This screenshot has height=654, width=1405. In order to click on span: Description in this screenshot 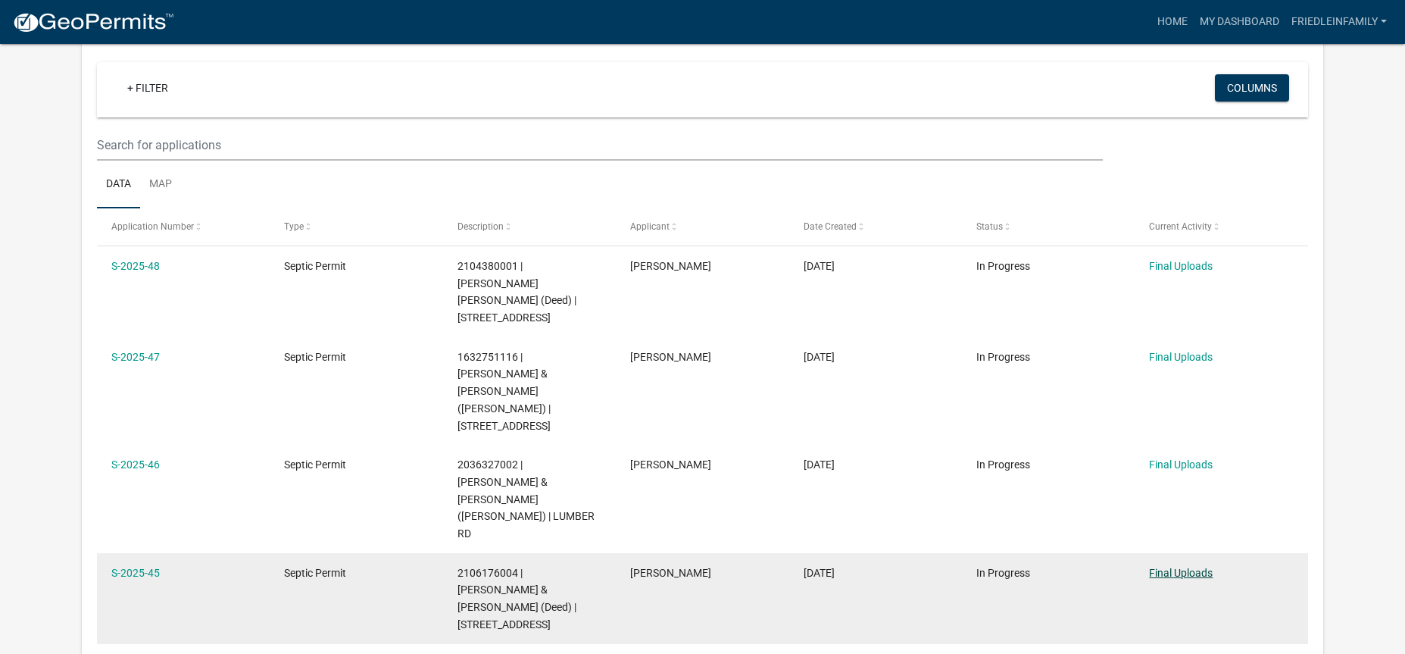, I will do `click(480, 227)`.